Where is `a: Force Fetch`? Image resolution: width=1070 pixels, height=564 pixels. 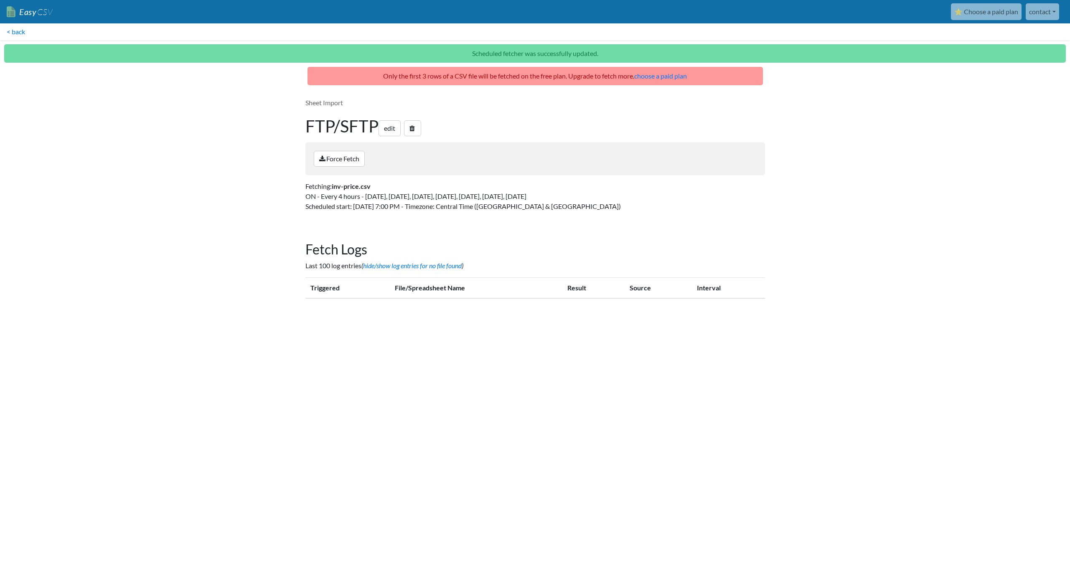
a: Force Fetch is located at coordinates (339, 159).